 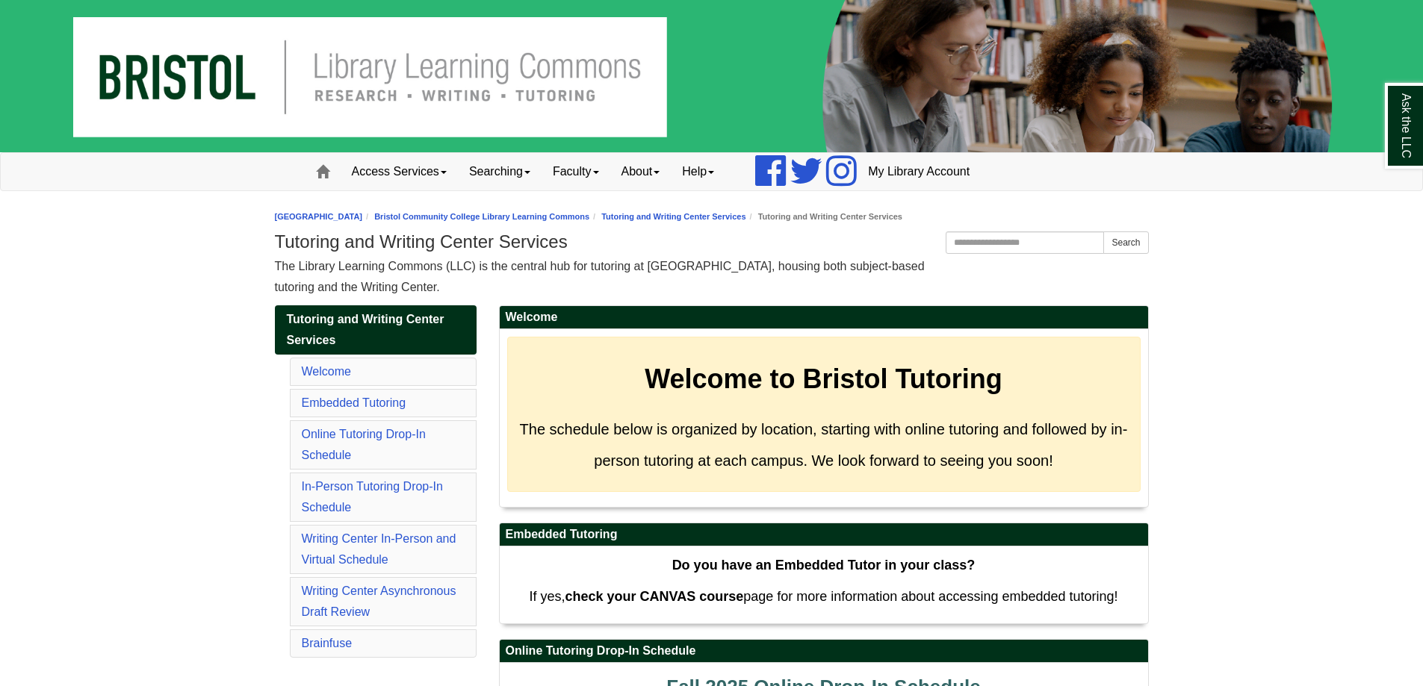 What do you see at coordinates (1126, 243) in the screenshot?
I see `button: Search` at bounding box center [1126, 243].